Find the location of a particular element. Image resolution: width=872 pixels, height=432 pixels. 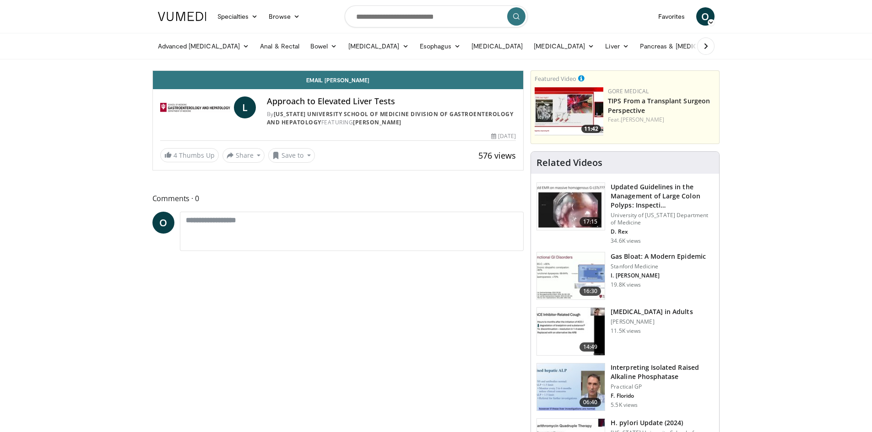

span: 11:42 is located at coordinates (591, 129).